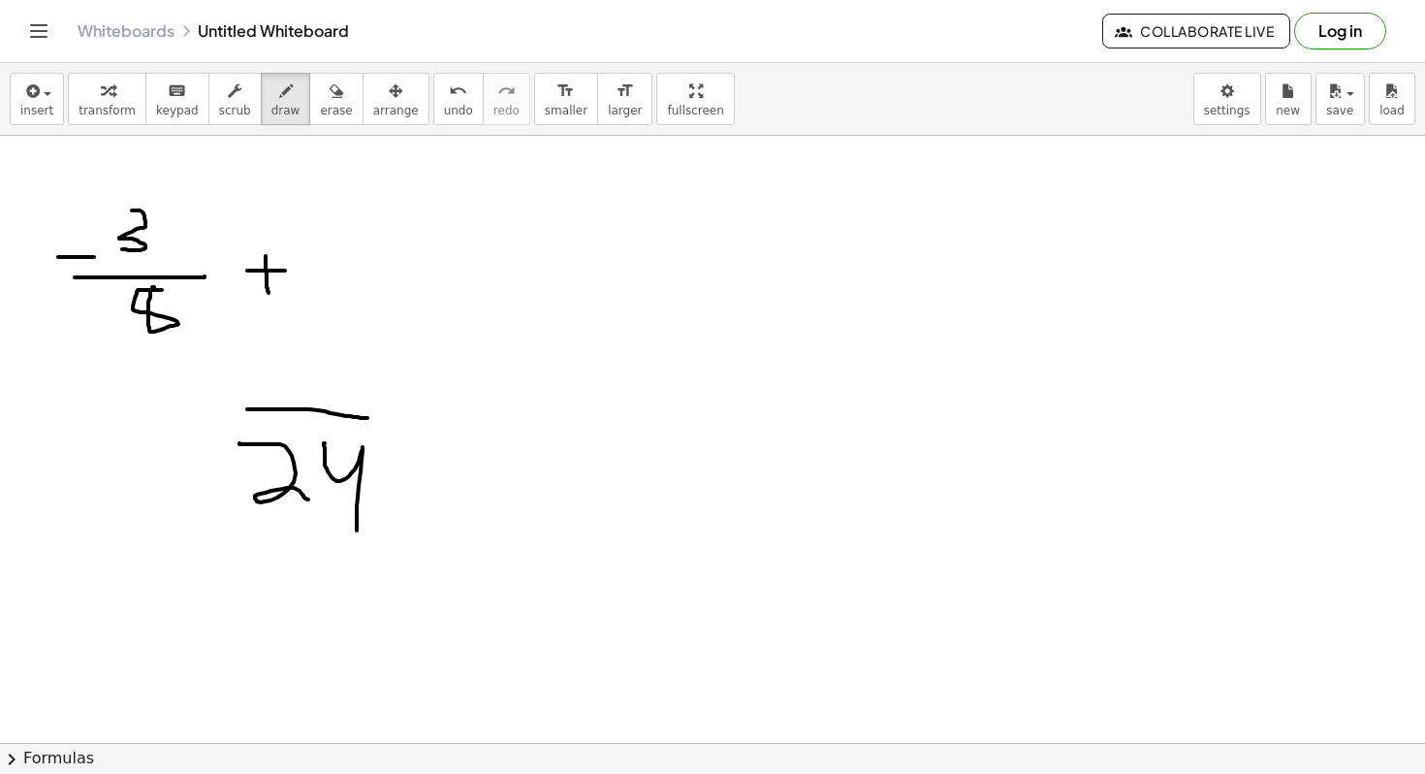 The width and height of the screenshot is (1425, 774). Describe the element at coordinates (177, 99) in the screenshot. I see `button: keyboardkeypad` at that location.